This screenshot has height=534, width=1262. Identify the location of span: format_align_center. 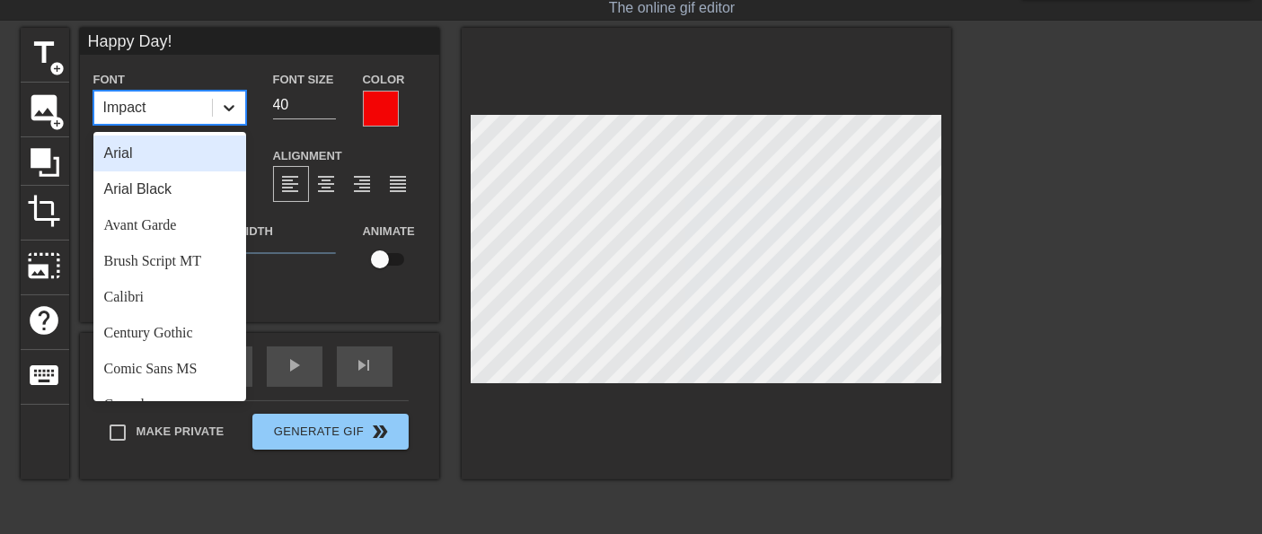
(327, 184).